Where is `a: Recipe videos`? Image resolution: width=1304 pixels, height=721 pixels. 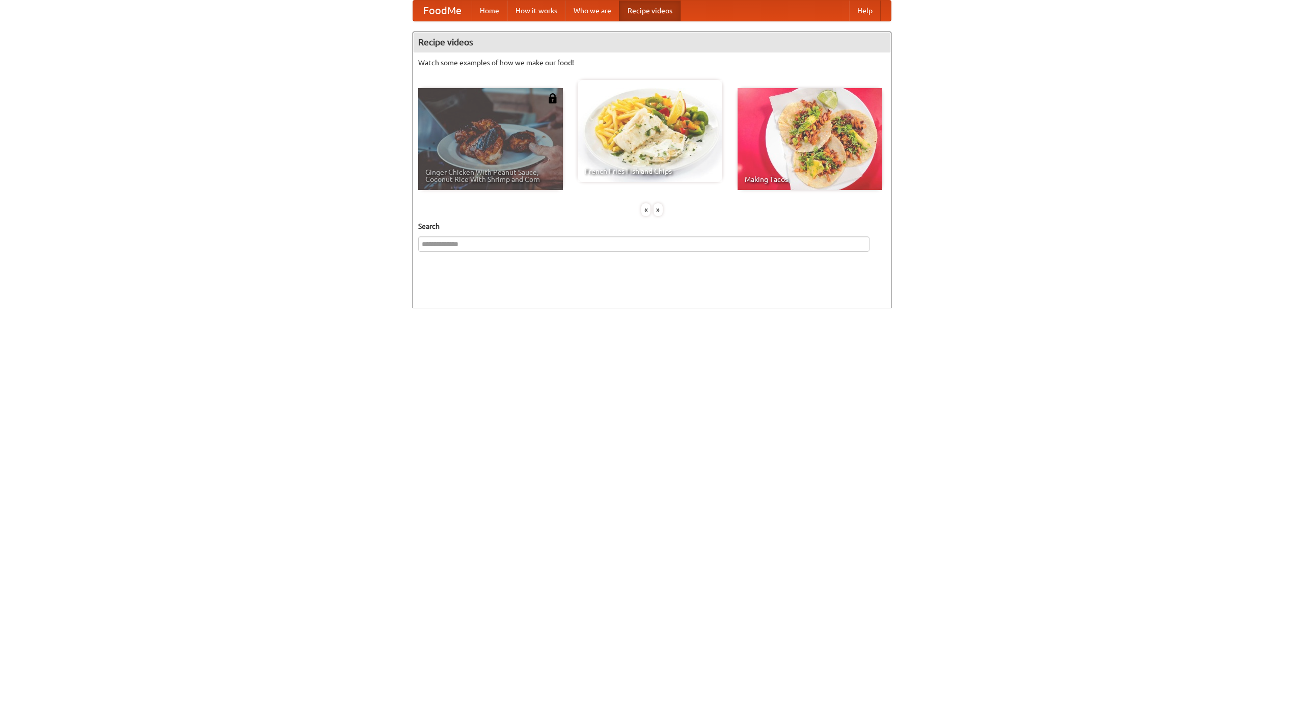
a: Recipe videos is located at coordinates (650, 11).